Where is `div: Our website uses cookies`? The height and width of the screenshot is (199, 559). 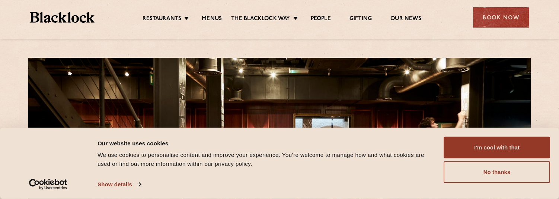 div: Our website uses cookies is located at coordinates (266, 143).